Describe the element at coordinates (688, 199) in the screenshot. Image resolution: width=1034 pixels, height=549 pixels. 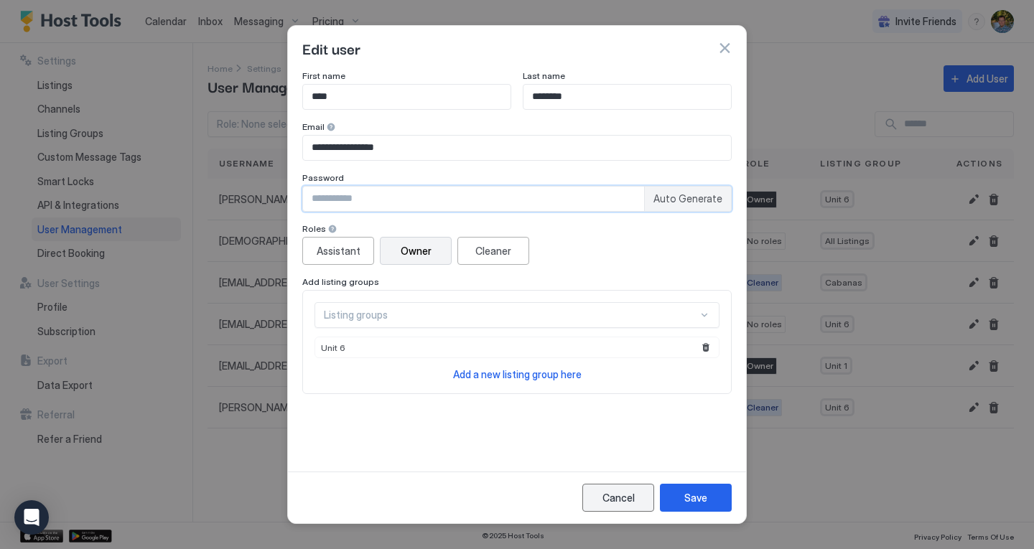
I see `span: Auto Generate` at that location.